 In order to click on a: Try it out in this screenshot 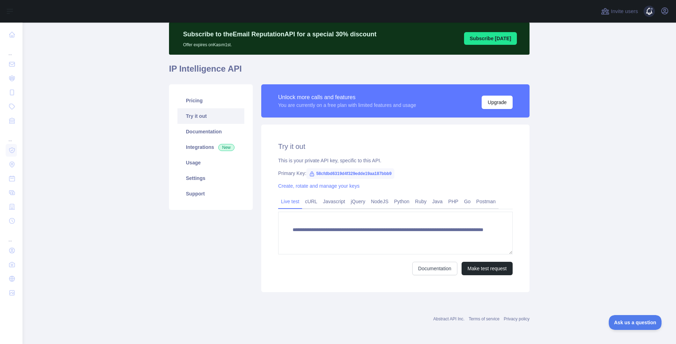, I will do `click(211, 116)`.